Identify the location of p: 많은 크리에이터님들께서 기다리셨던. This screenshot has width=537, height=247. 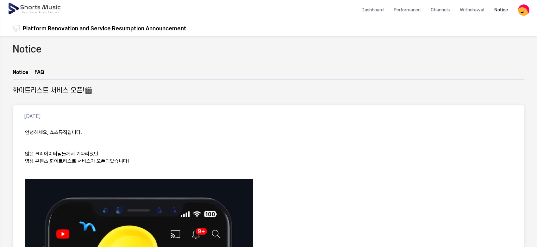
(268, 154).